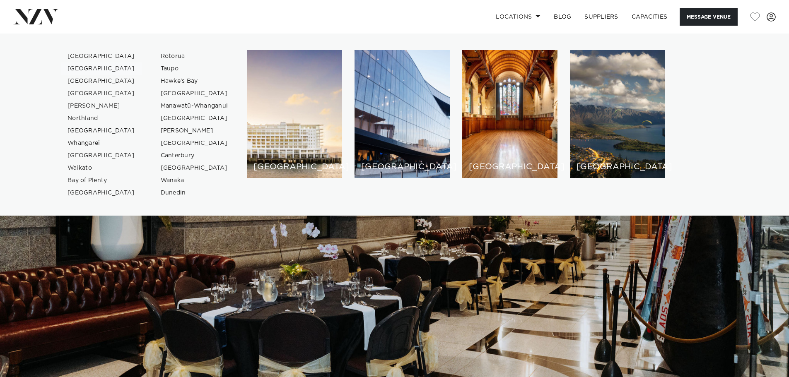 The image size is (789, 377). What do you see at coordinates (194, 81) in the screenshot?
I see `a: Hawke's Bay` at bounding box center [194, 81].